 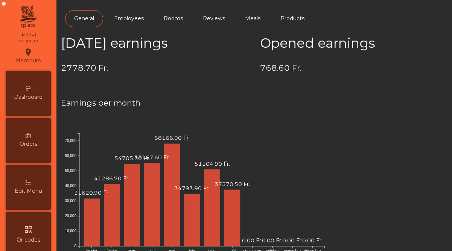 I want to click on a: Meals, so click(x=253, y=18).